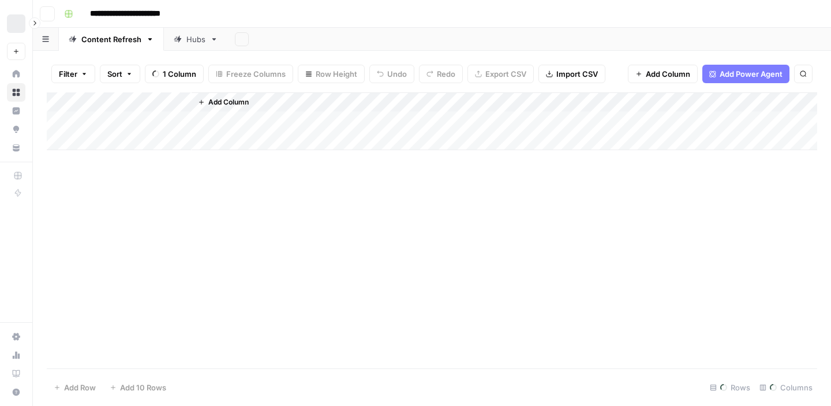  What do you see at coordinates (337, 74) in the screenshot?
I see `span: Row Height` at bounding box center [337, 74].